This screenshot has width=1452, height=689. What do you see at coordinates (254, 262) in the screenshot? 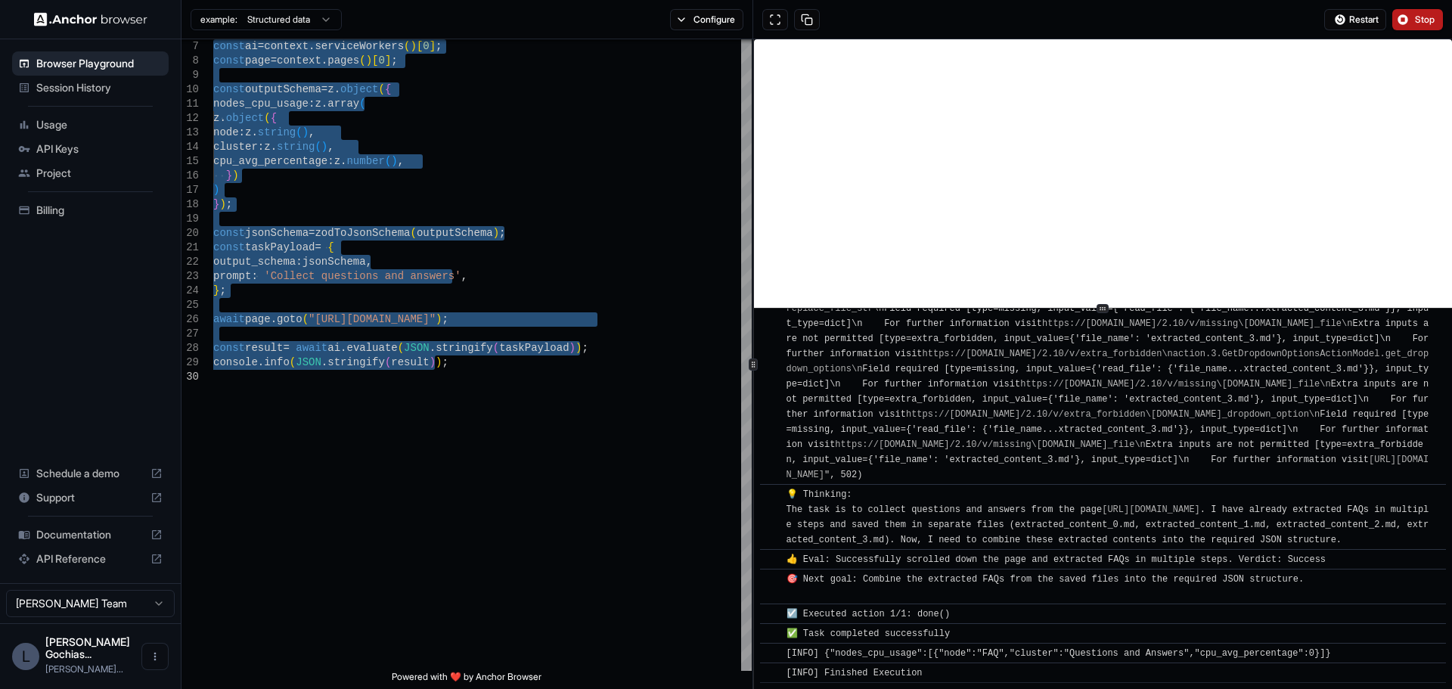
I see `span: output_schema` at bounding box center [254, 262].